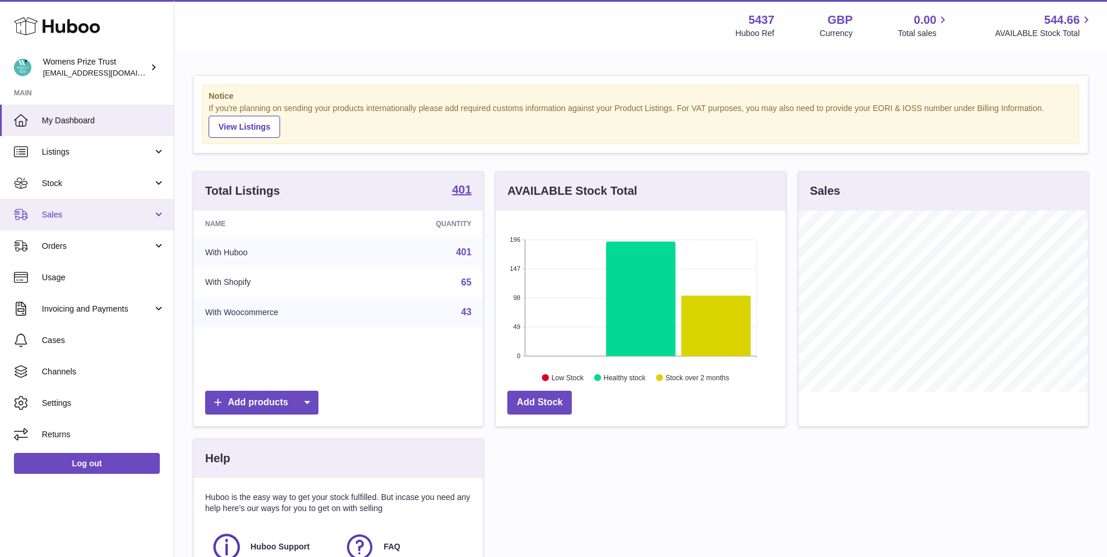  What do you see at coordinates (462, 190) in the screenshot?
I see `strong: 401` at bounding box center [462, 190].